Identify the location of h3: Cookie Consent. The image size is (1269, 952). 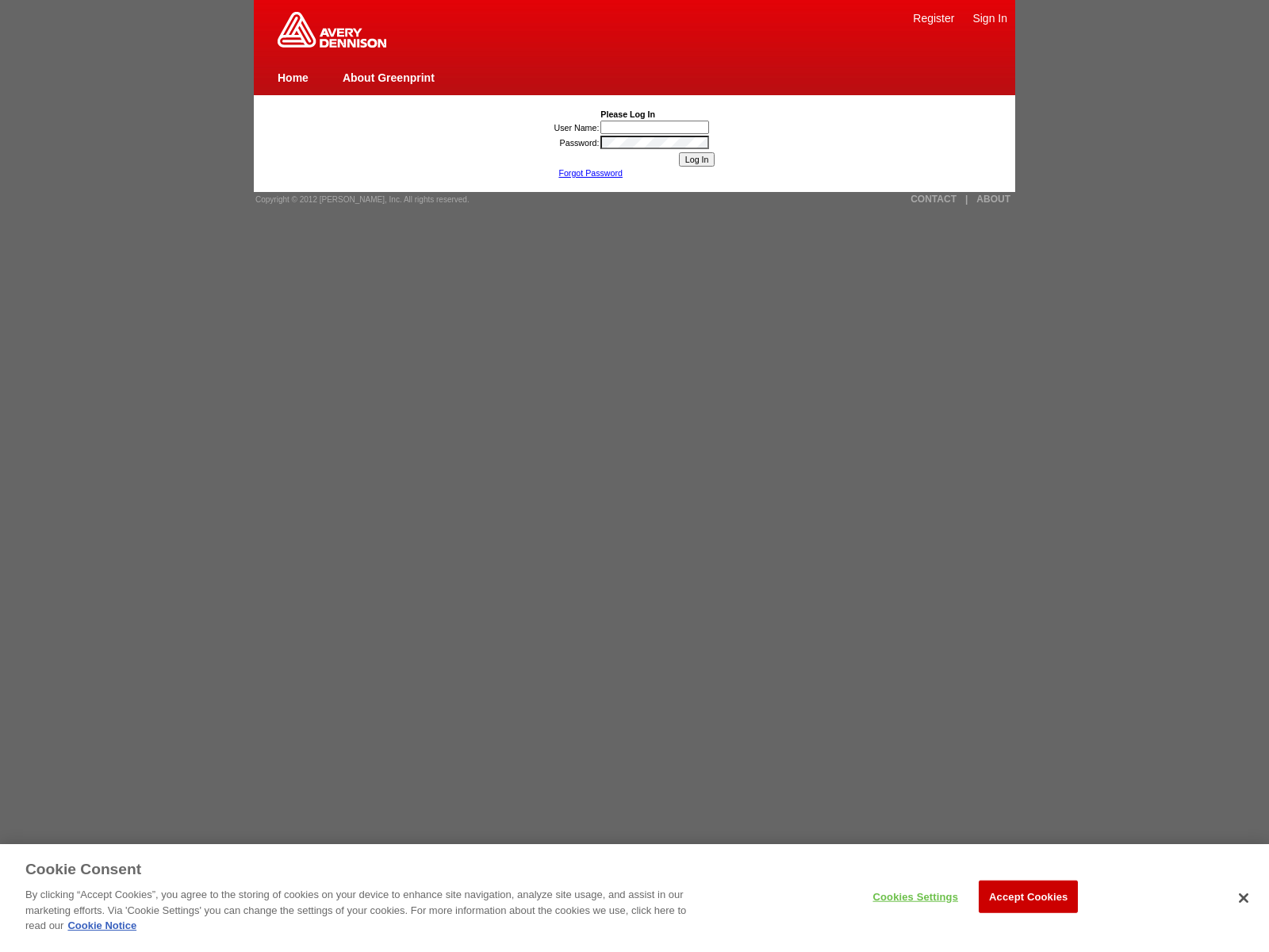
(84, 869).